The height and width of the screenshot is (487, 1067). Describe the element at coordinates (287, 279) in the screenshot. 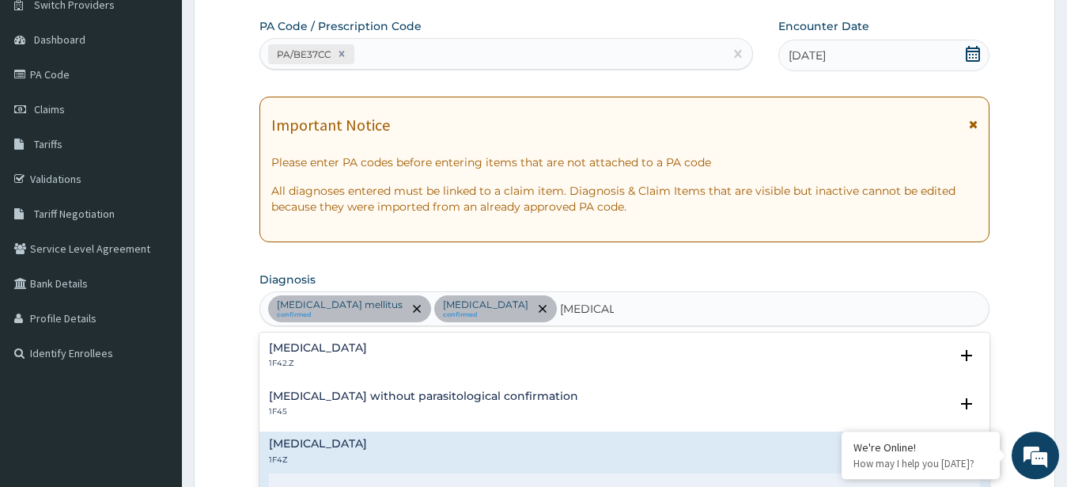

I see `label: Diagnosis` at that location.